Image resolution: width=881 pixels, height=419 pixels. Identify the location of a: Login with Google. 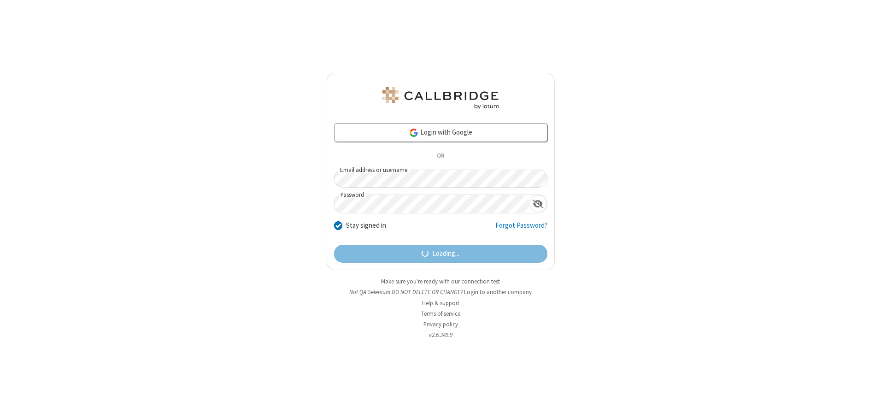
(441, 132).